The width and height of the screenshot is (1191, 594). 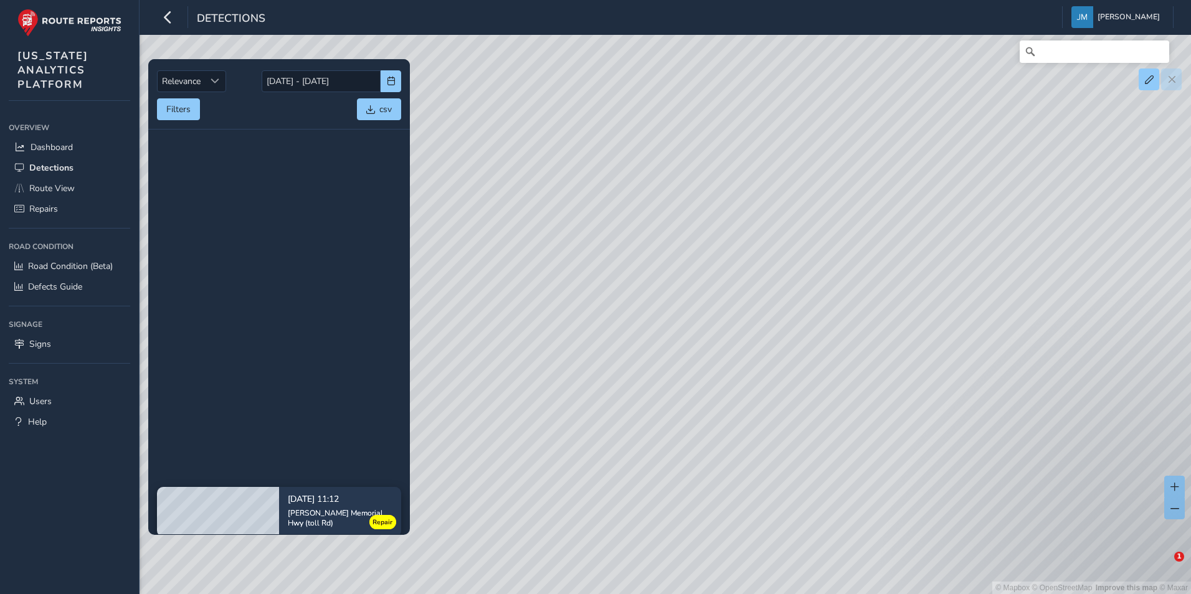 What do you see at coordinates (69, 168) in the screenshot?
I see `a: Detections` at bounding box center [69, 168].